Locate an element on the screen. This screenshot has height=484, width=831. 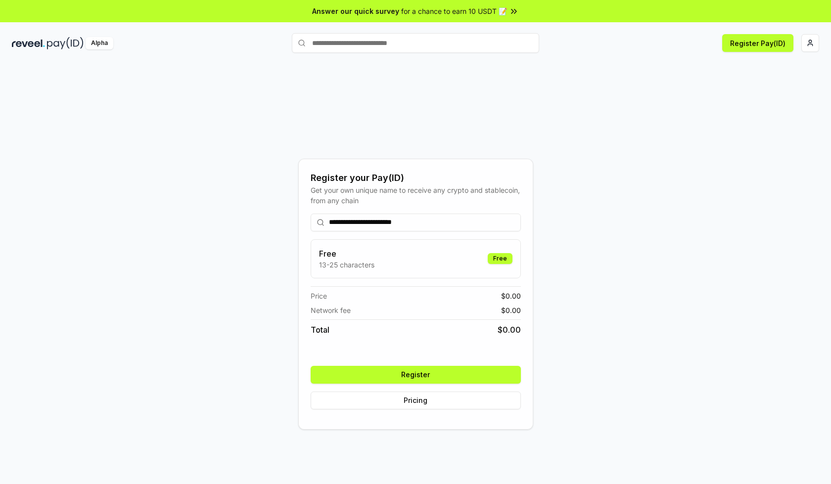
img: pay_id is located at coordinates (65, 43).